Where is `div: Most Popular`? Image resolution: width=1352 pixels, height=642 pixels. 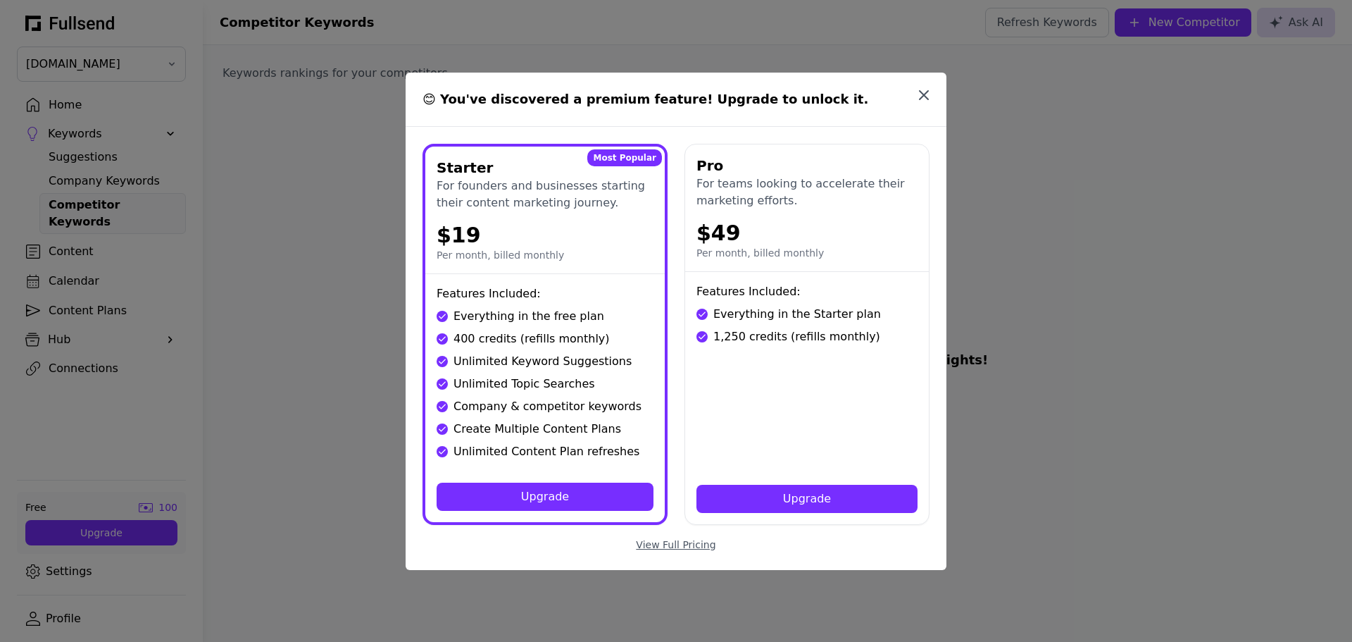
div: Most Popular is located at coordinates (625, 158).